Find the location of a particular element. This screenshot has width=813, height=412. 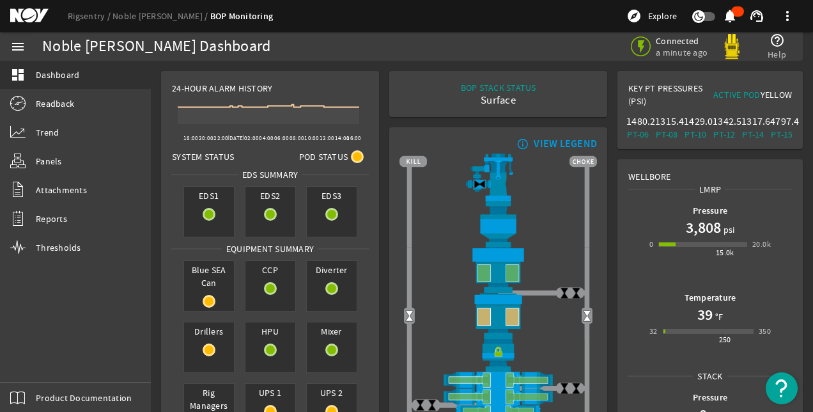

div: 0 is located at coordinates (652, 244).